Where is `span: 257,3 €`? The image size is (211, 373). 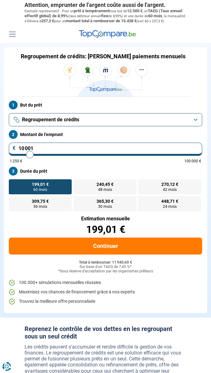 span: 257,3 € is located at coordinates (47, 21).